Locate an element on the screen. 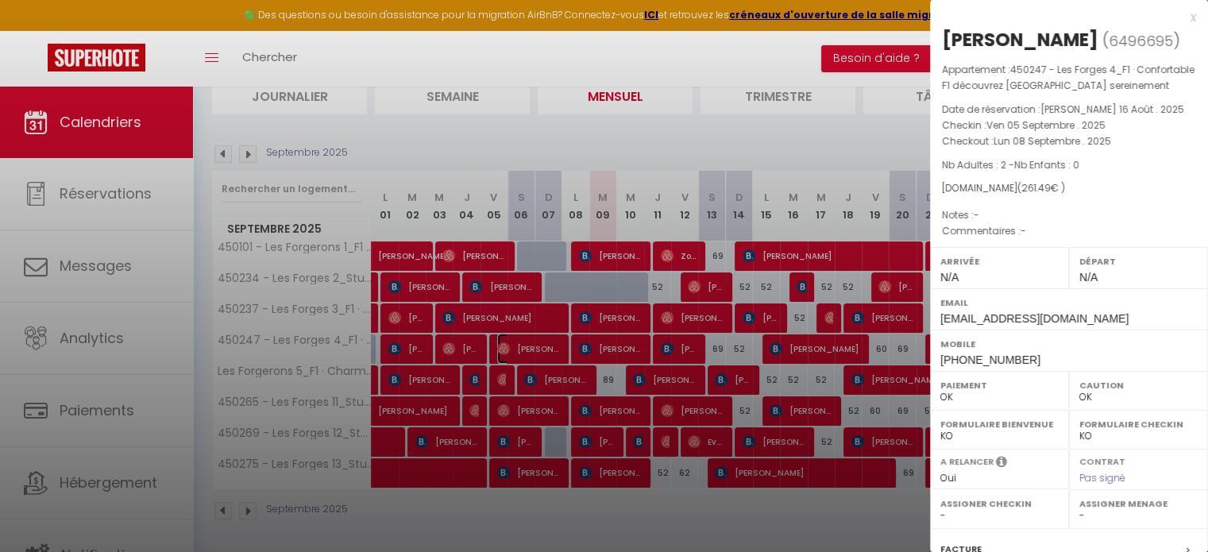  p: Date de réservation : is located at coordinates (1069, 110).